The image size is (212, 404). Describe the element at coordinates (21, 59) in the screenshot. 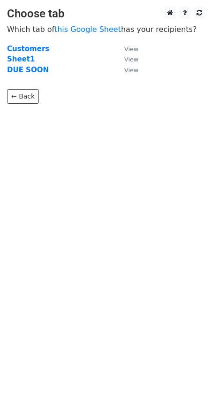

I see `a: Sheet1` at that location.